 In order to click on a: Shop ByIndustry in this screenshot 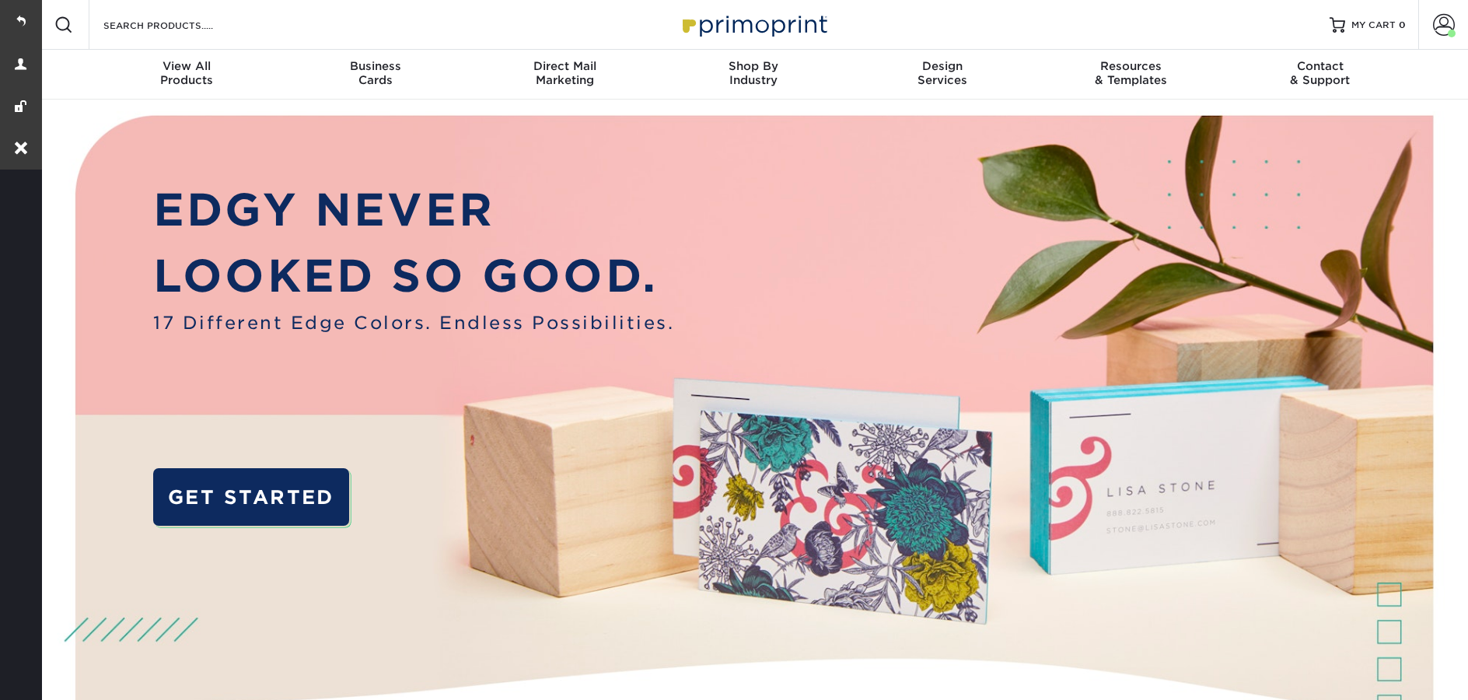, I will do `click(753, 75)`.